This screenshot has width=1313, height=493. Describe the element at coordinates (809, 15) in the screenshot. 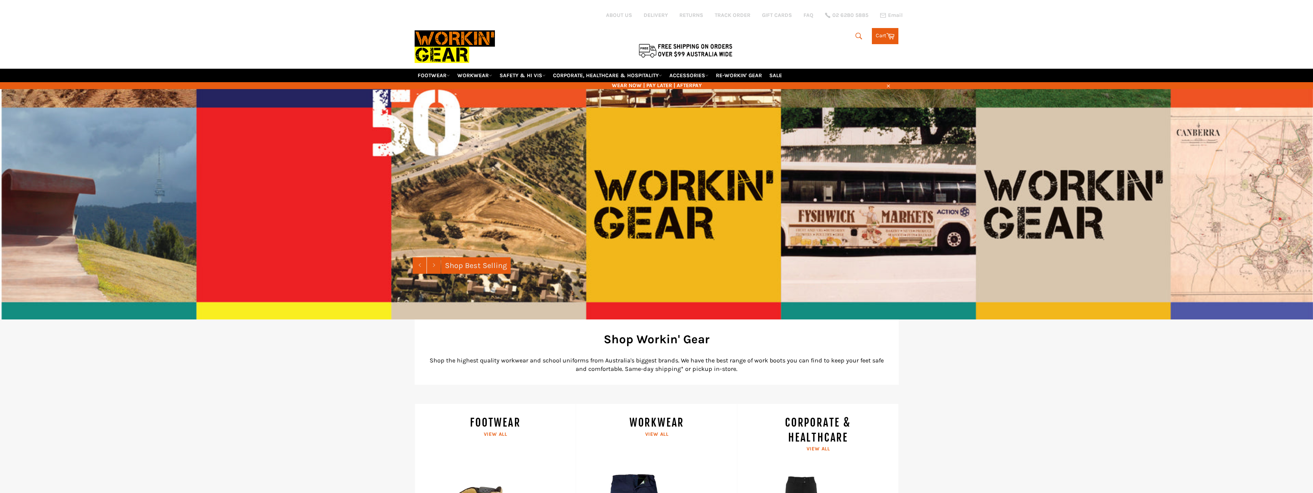

I see `a: FAQ` at that location.